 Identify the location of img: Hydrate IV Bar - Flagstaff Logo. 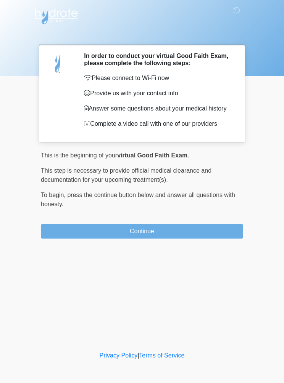
(56, 15).